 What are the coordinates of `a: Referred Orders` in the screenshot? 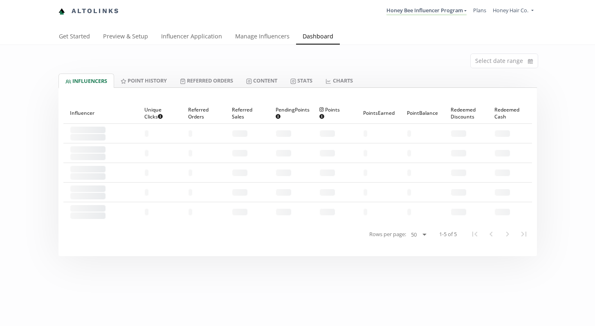 It's located at (207, 81).